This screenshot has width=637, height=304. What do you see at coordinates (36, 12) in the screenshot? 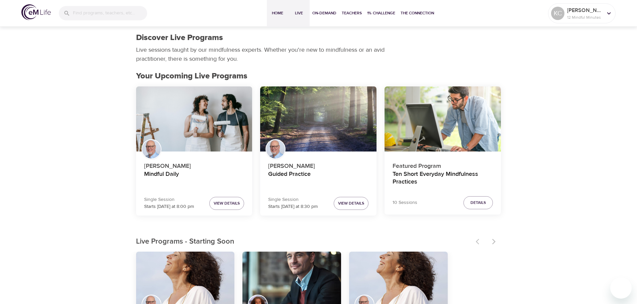
I see `img: logo` at bounding box center [36, 12].